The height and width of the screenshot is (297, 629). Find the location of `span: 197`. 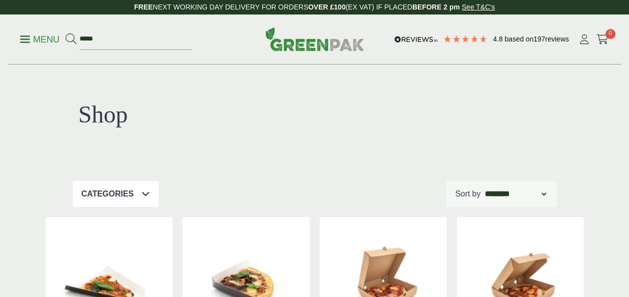

span: 197 is located at coordinates (539, 39).